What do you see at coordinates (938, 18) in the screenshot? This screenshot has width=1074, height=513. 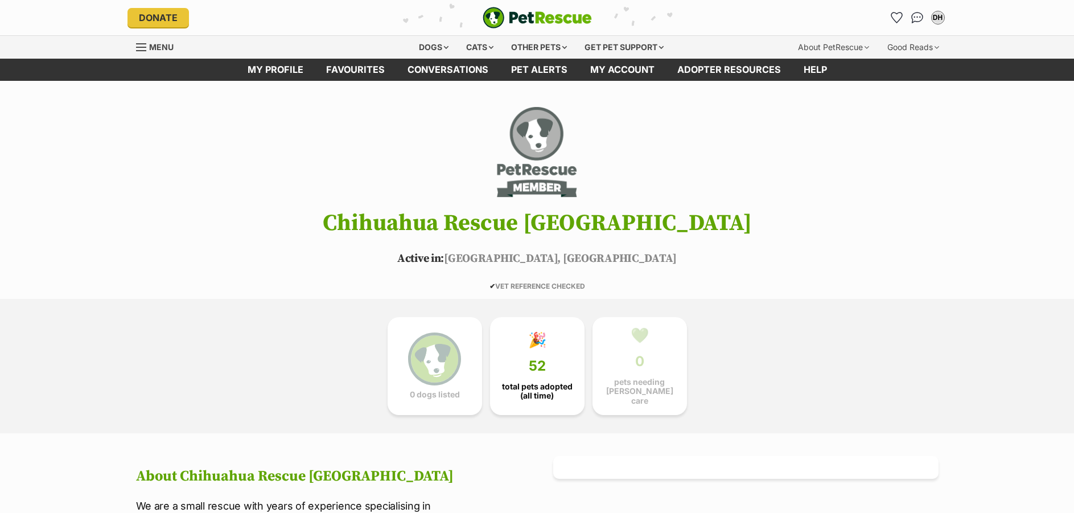 I see `button: My account` at bounding box center [938, 18].